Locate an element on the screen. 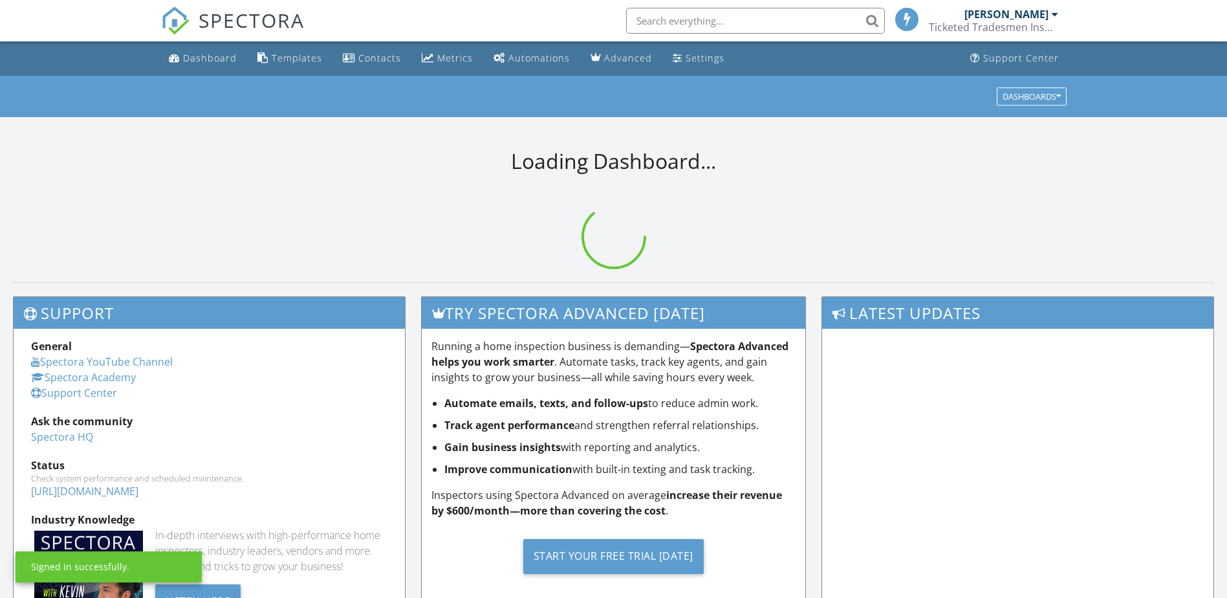 Image resolution: width=1227 pixels, height=598 pixels. div: Ask the community is located at coordinates (209, 421).